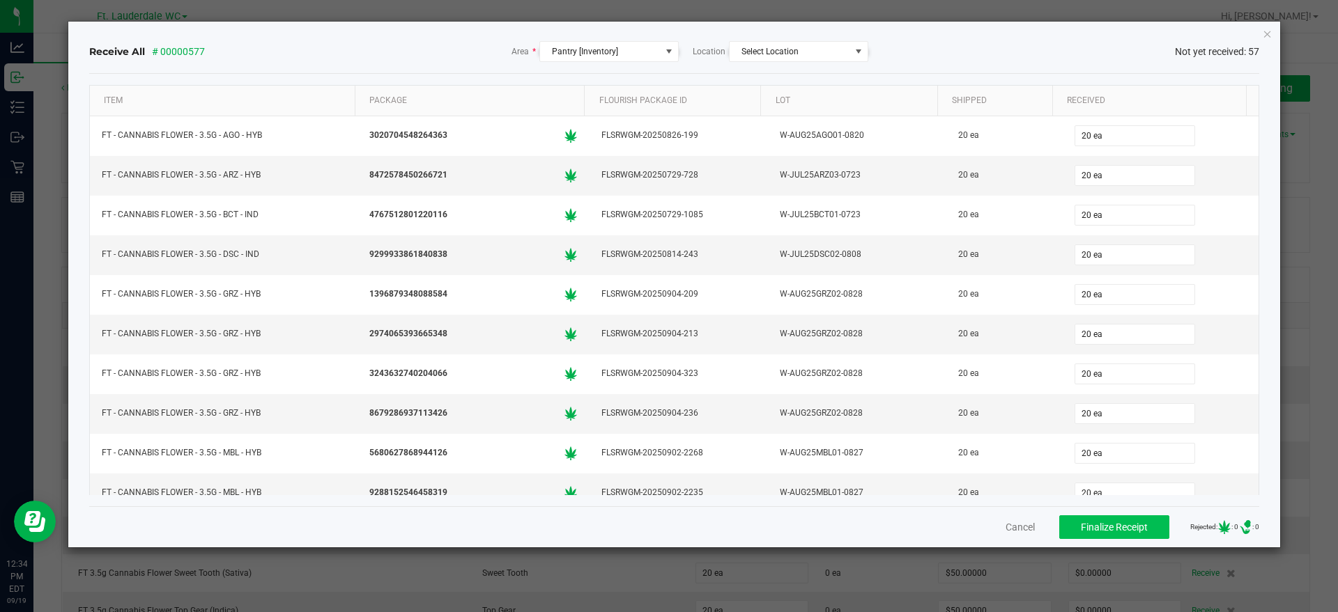  Describe the element at coordinates (679, 334) in the screenshot. I see `div: FLSRWGM-20250904-213` at that location.